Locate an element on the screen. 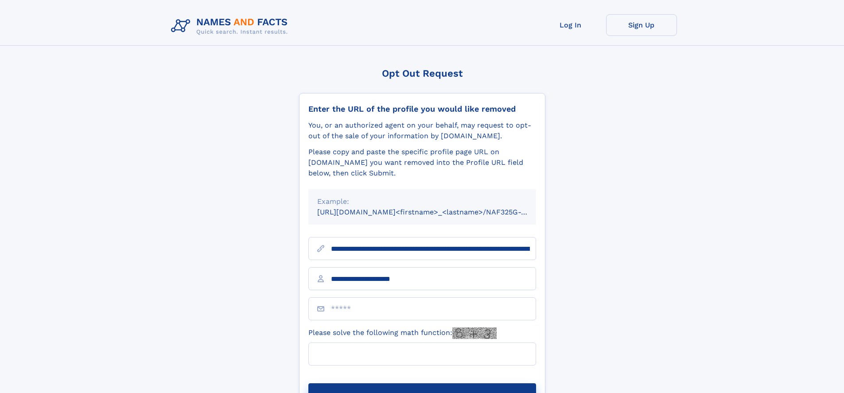 Image resolution: width=844 pixels, height=393 pixels. a: Sign Up is located at coordinates (642, 25).